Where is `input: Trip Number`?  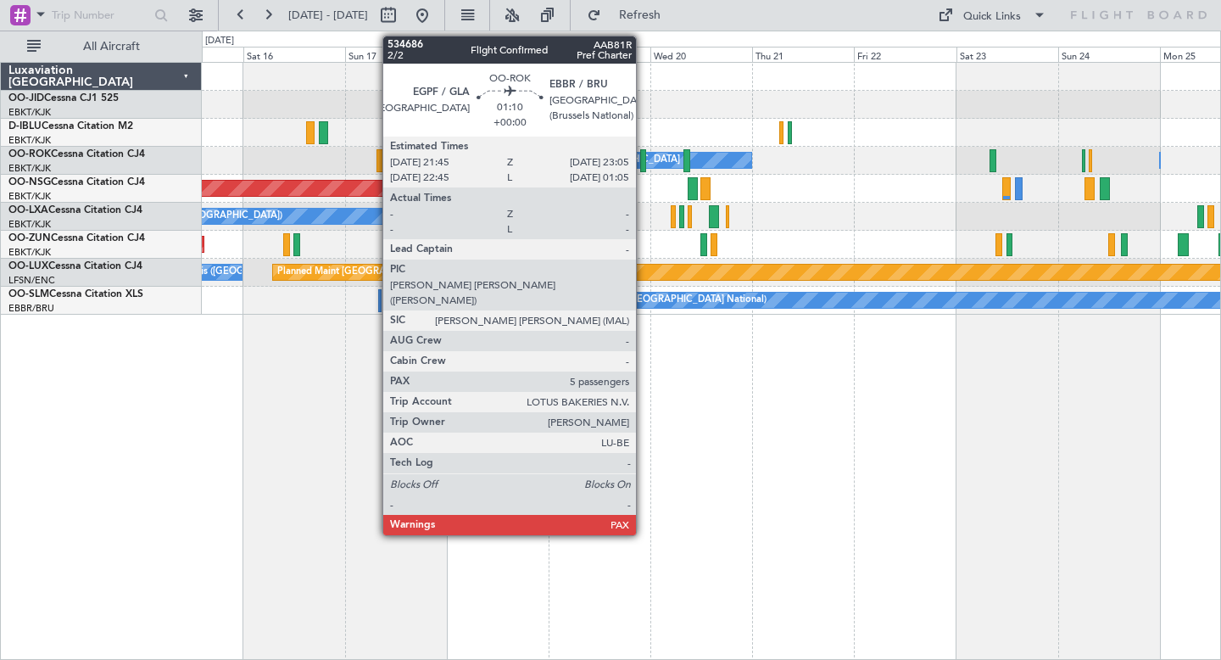 input: Trip Number is located at coordinates (100, 15).